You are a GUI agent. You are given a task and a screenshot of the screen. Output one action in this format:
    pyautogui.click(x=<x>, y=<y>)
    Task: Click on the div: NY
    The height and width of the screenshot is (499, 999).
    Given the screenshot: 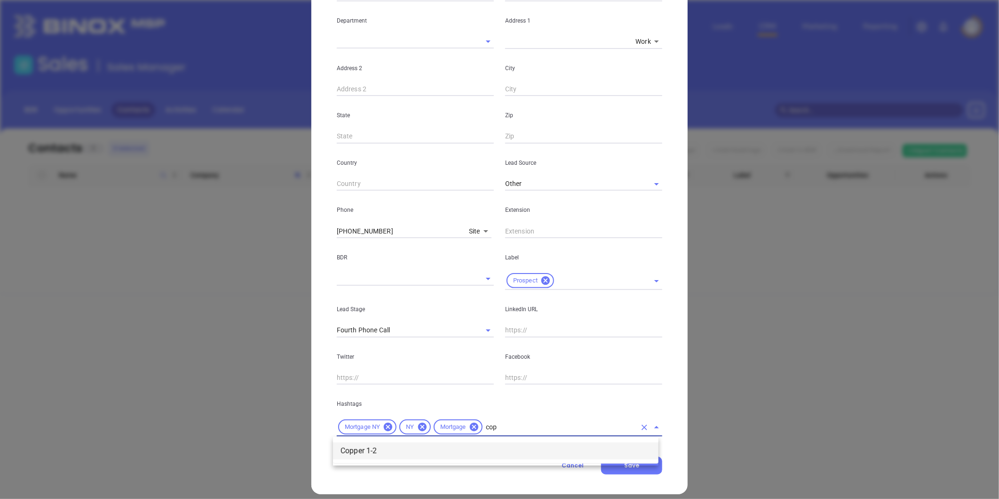 What is the action you would take?
    pyautogui.click(x=415, y=427)
    